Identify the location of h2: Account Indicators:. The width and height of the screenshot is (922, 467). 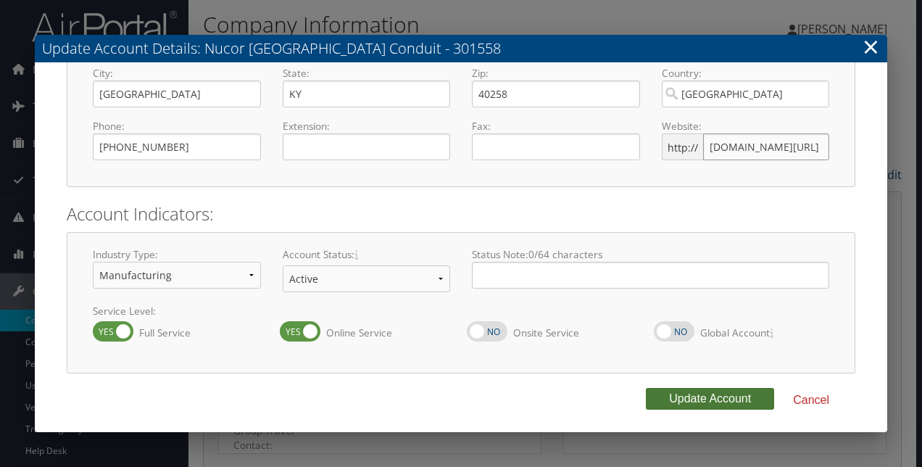
(461, 214).